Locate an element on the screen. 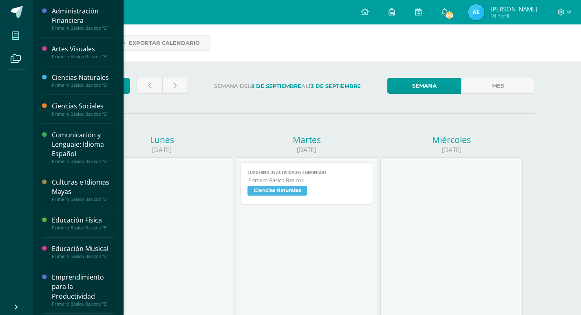 This screenshot has width=581, height=315. a: Emprendimiento para la ProductividadPrimero Básico Basicos "B" is located at coordinates (83, 289).